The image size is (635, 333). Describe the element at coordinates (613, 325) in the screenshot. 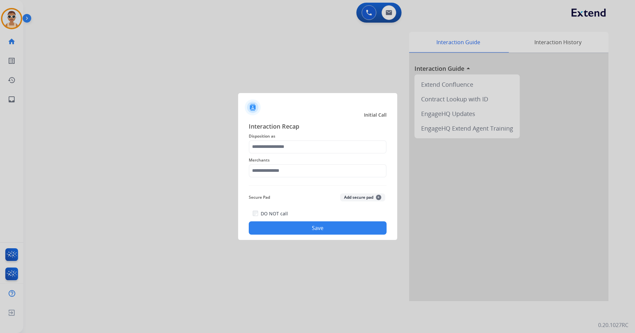

I see `p: 0.20.1027RC` at that location.